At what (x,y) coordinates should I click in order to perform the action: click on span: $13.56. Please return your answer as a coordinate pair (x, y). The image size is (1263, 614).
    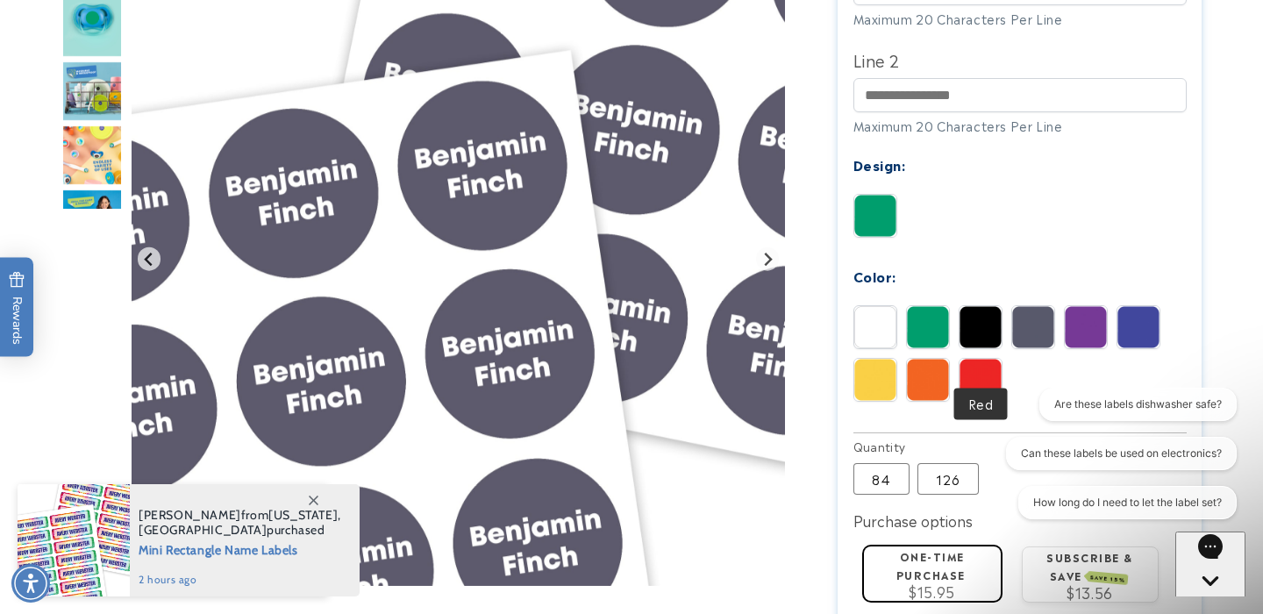
    Looking at the image, I should click on (1089, 592).